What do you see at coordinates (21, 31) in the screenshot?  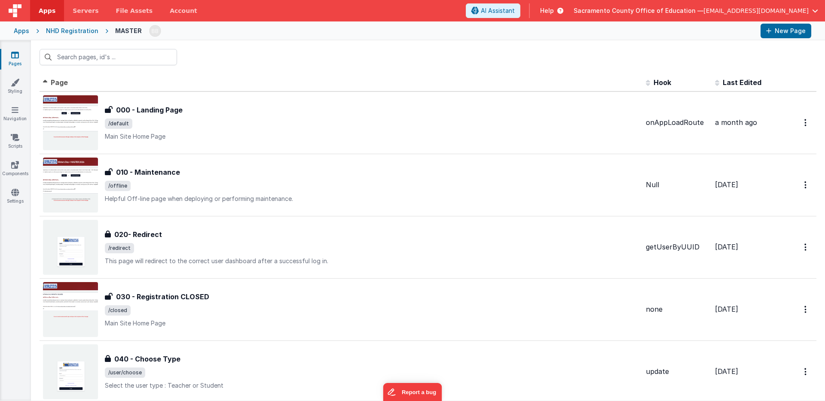 I see `div: Apps` at bounding box center [21, 31].